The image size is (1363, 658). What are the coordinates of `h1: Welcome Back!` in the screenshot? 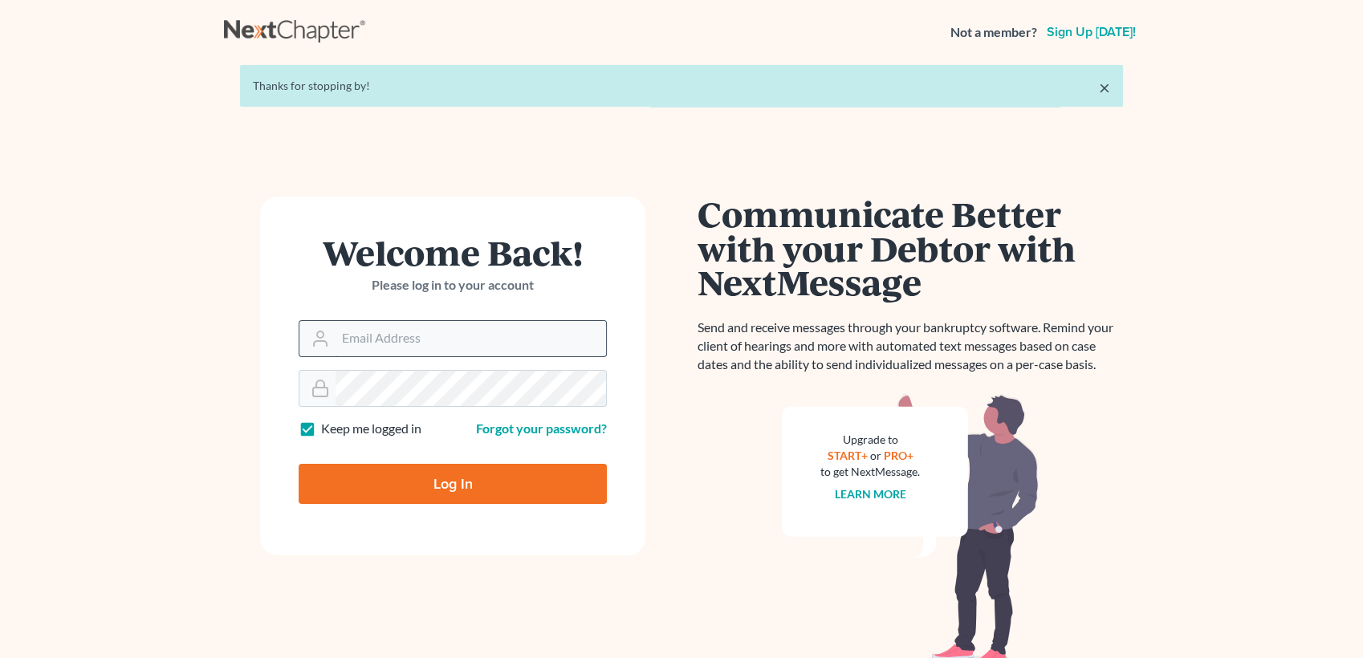 It's located at (453, 252).